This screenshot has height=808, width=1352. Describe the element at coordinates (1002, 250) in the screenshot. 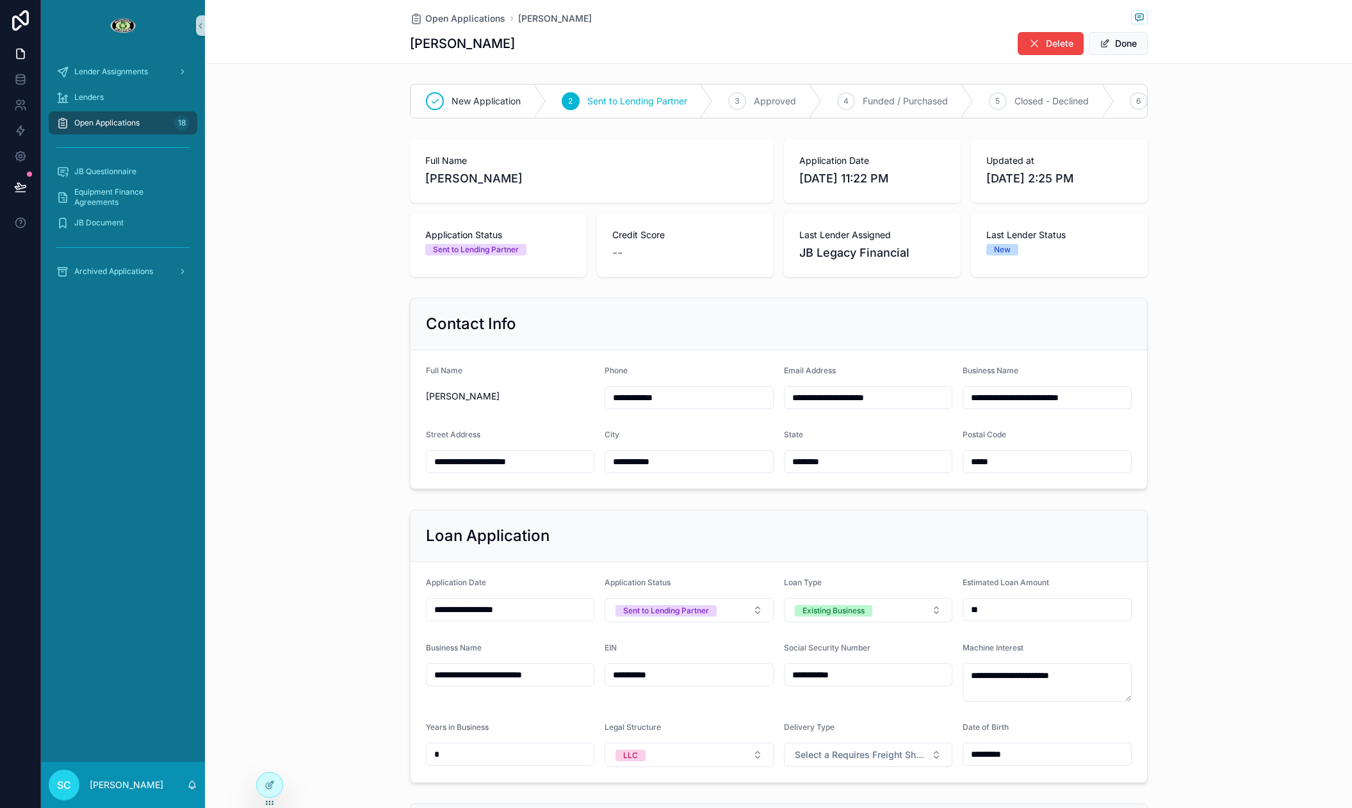

I see `div: New` at that location.